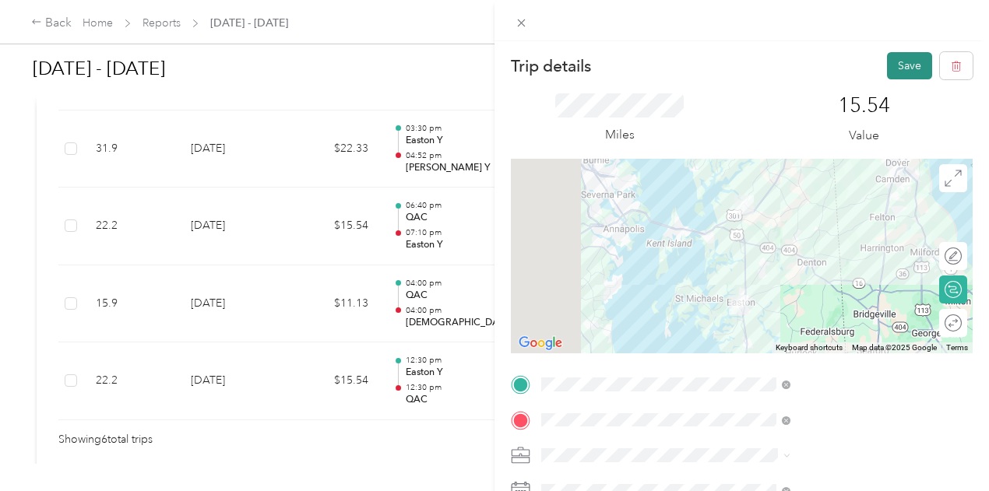  Describe the element at coordinates (894, 347) in the screenshot. I see `span: Map data ©2025 Google` at that location.